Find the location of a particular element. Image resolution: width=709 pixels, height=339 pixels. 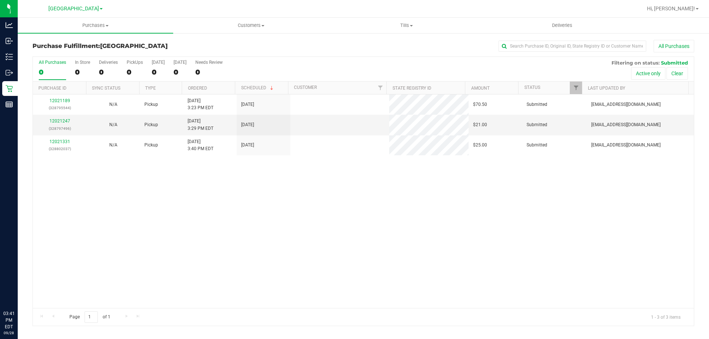

a: Tills is located at coordinates (406, 25).